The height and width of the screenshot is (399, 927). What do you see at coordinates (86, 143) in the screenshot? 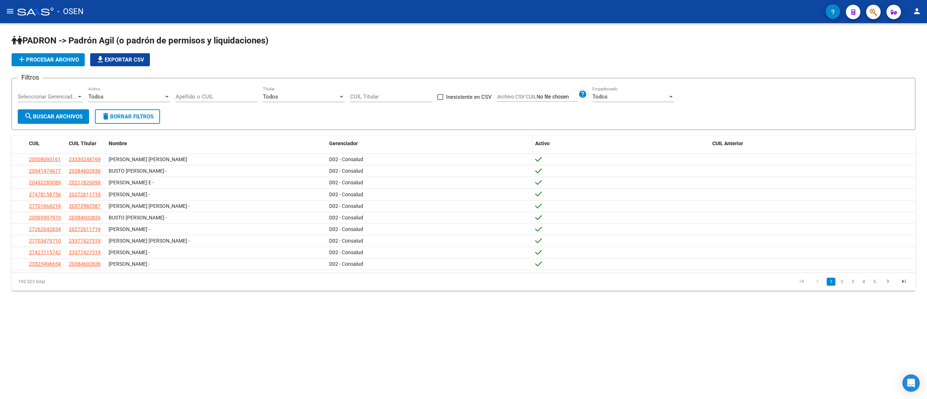
I see `datatable-header-cell: CUIL Titular` at bounding box center [86, 143].